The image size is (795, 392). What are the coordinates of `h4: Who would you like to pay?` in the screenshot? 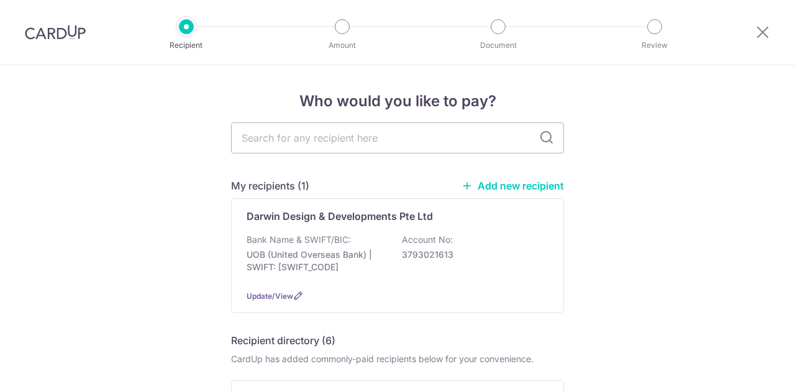 It's located at (398, 101).